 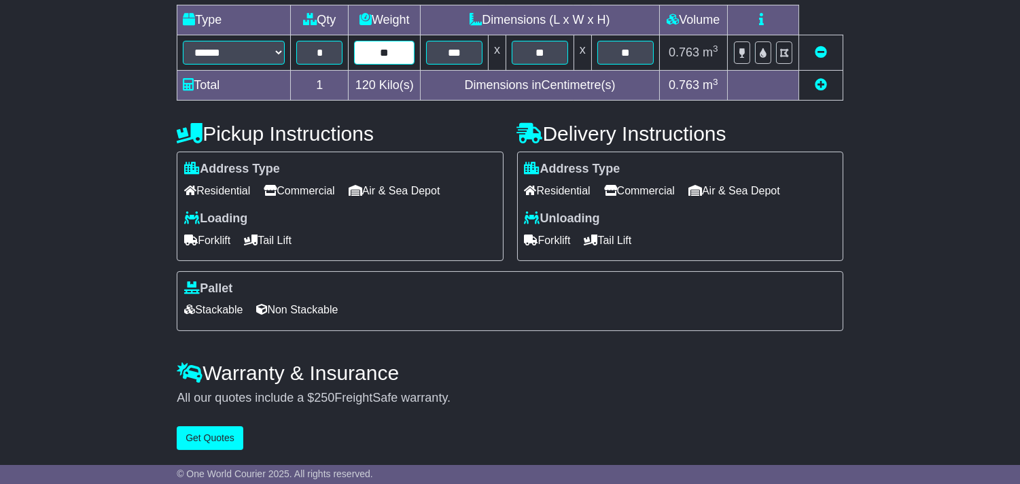 I want to click on span: 250, so click(x=324, y=397).